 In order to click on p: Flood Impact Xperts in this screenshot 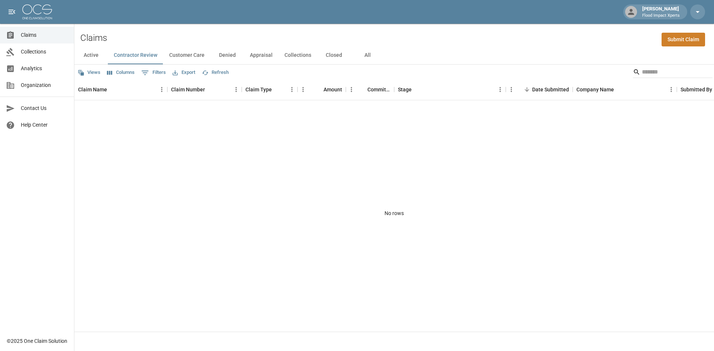, I will do `click(661, 16)`.